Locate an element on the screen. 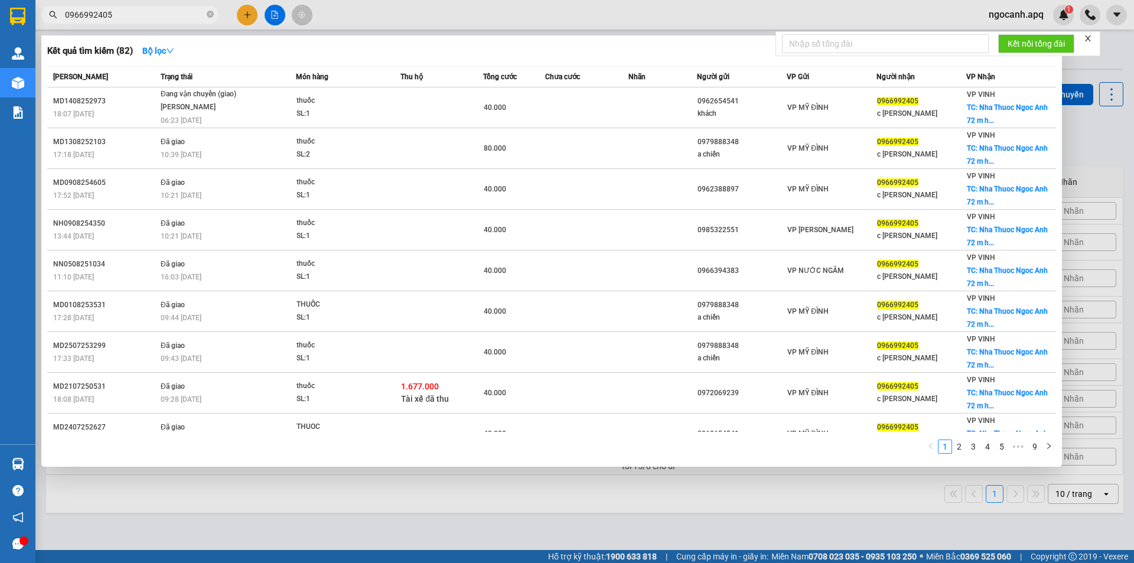 The image size is (1134, 563). a: 5 is located at coordinates (1001, 446).